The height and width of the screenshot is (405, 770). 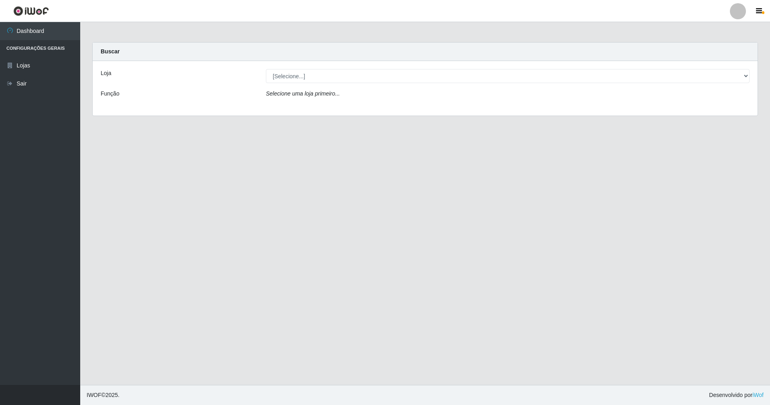 I want to click on i: Selecione uma loja primeiro..., so click(x=303, y=93).